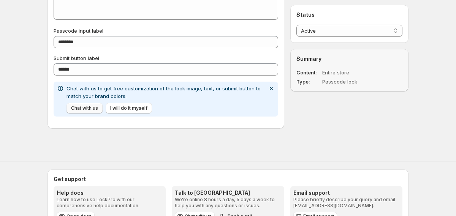 The height and width of the screenshot is (216, 456). What do you see at coordinates (309, 73) in the screenshot?
I see `dt: Content :` at bounding box center [309, 73].